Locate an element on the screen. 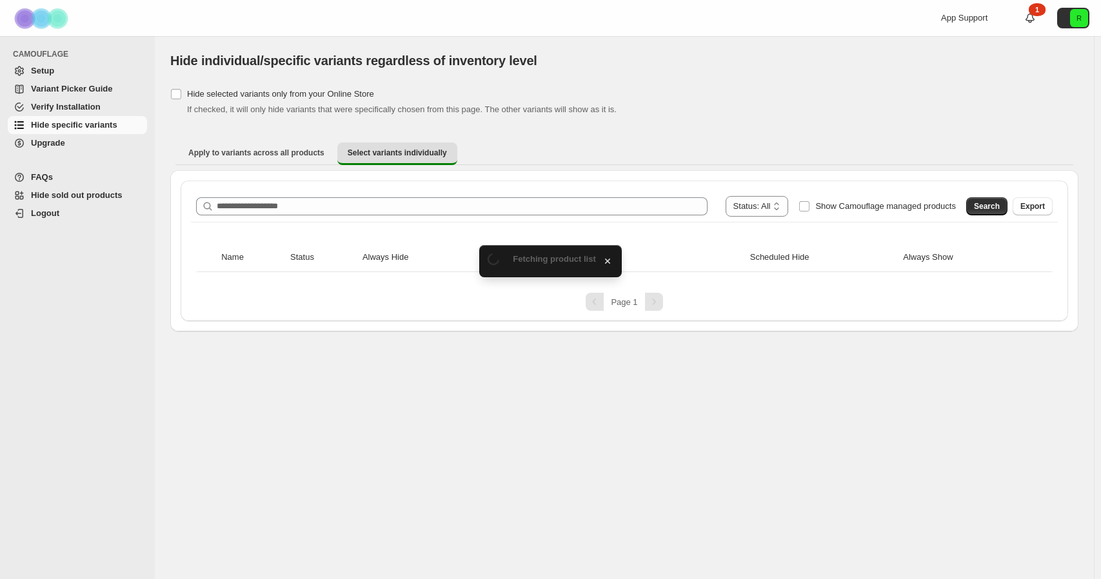 This screenshot has height=579, width=1101. a: Logout is located at coordinates (77, 213).